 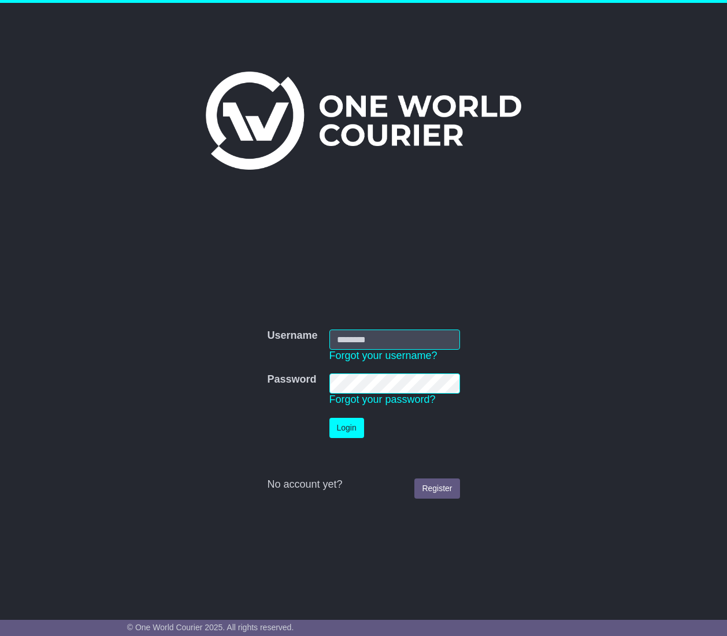 What do you see at coordinates (437, 489) in the screenshot?
I see `a: Register` at bounding box center [437, 489].